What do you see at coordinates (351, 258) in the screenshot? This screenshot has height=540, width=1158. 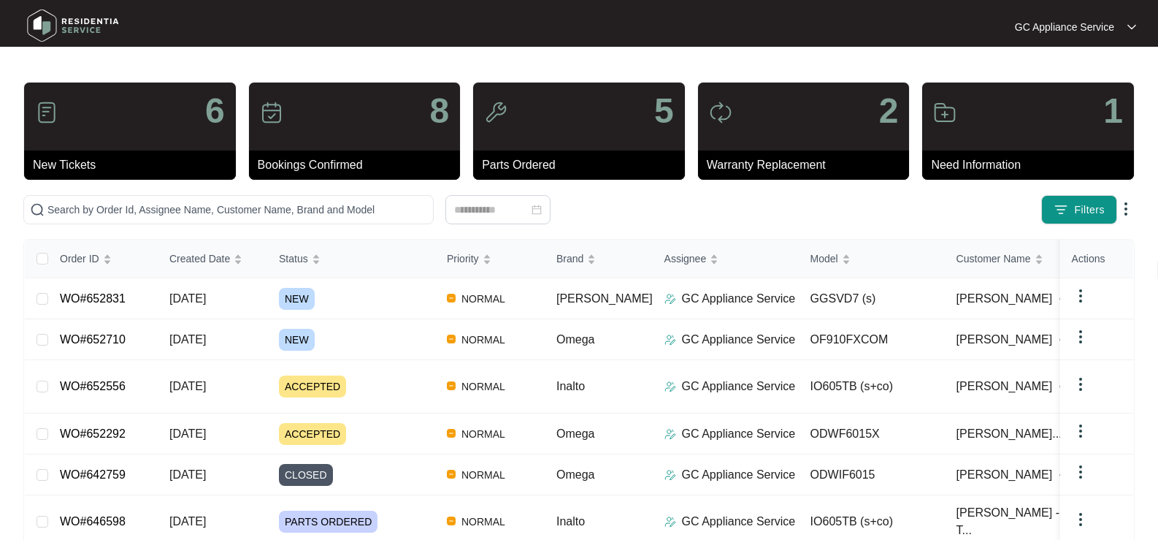 I see `th: Status` at bounding box center [351, 258].